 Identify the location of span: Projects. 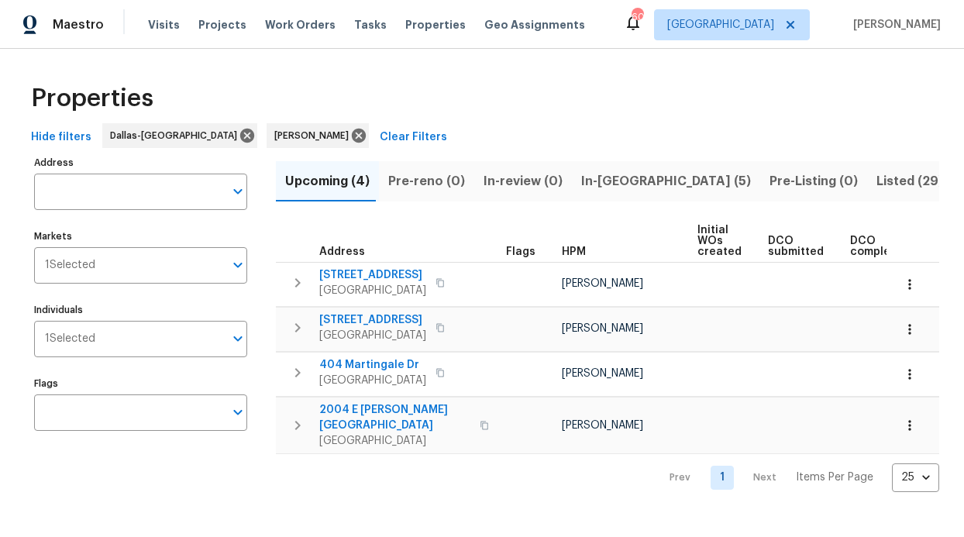
(222, 25).